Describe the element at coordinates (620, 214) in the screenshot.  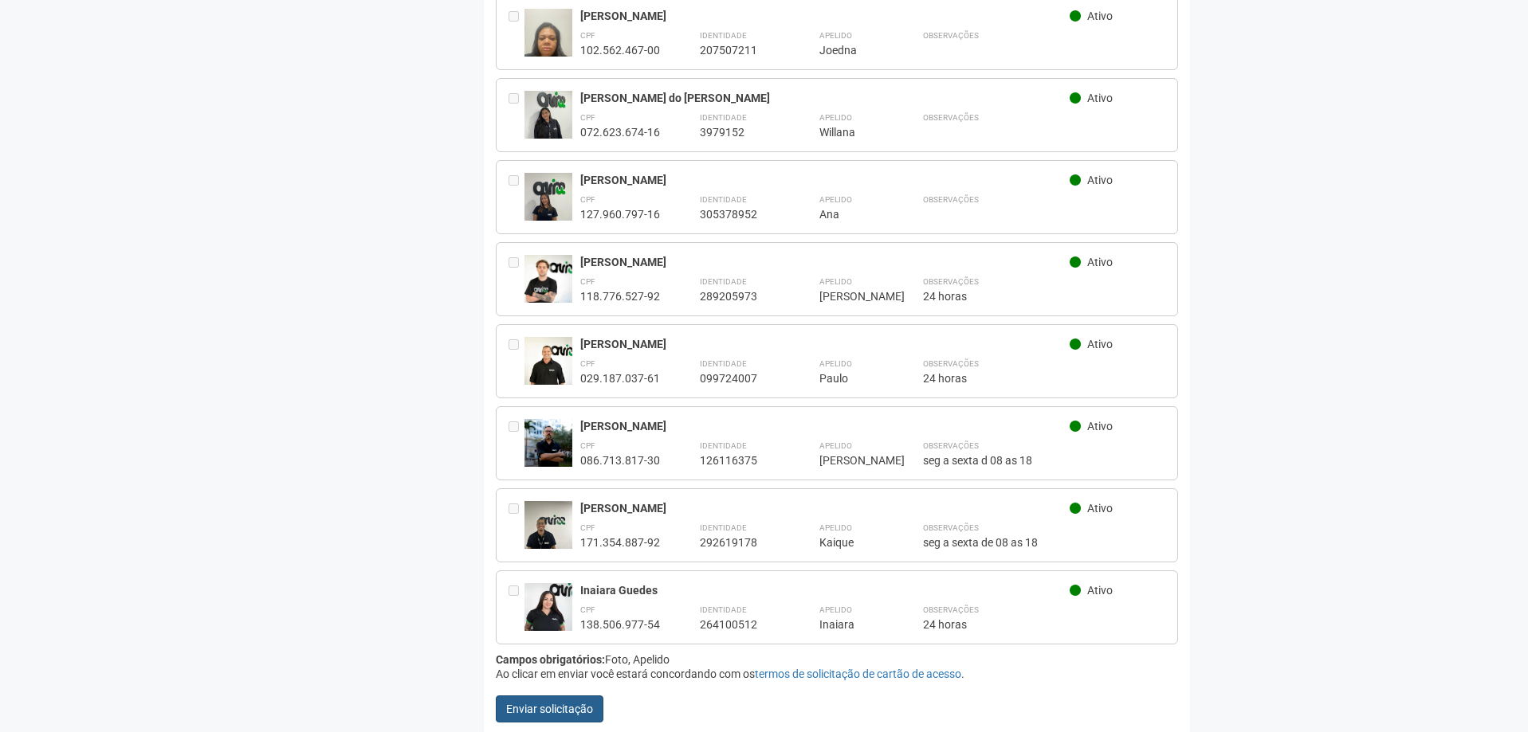
I see `div: 127.960.797-16` at that location.